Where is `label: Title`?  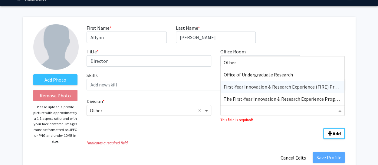
label: Title is located at coordinates (93, 51).